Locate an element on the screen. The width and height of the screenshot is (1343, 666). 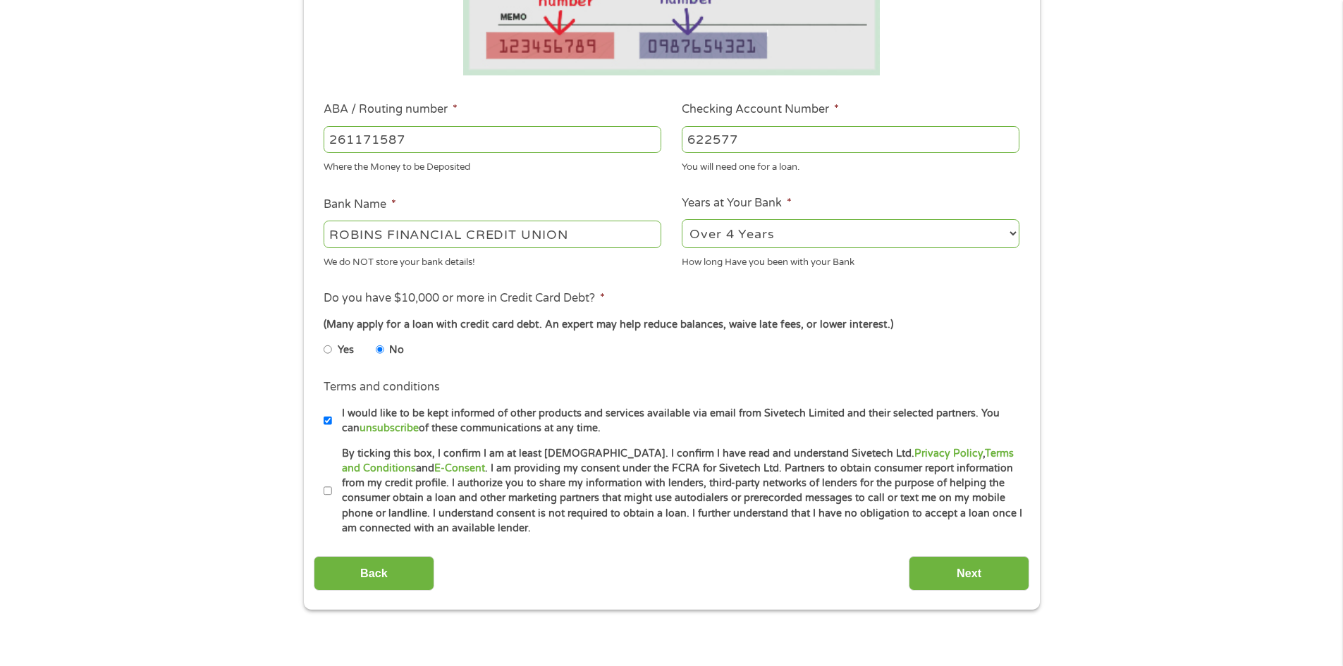
label: Bank Name is located at coordinates (359, 204).